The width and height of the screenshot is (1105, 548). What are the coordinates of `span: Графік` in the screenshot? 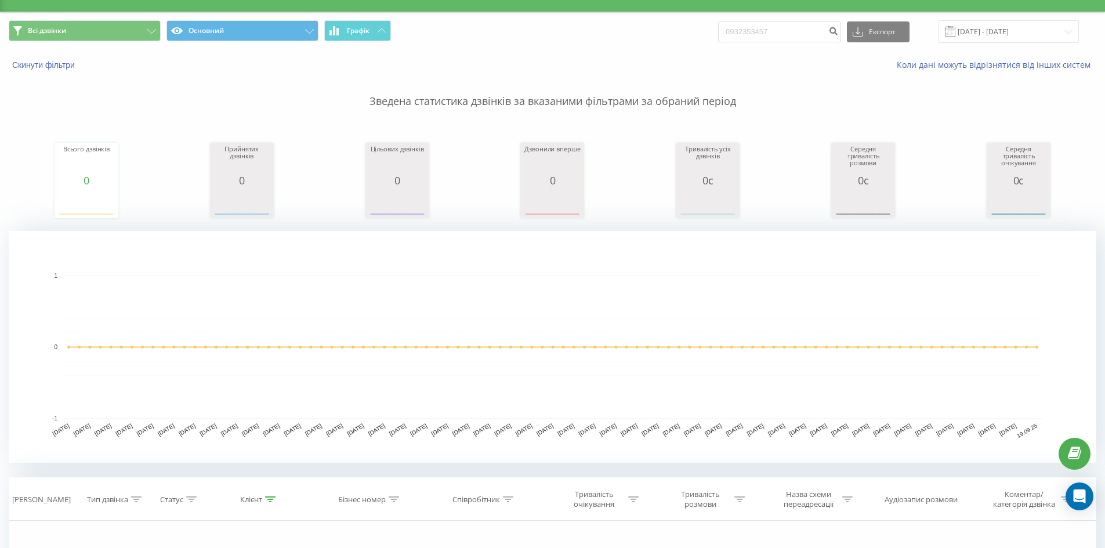 It's located at (358, 31).